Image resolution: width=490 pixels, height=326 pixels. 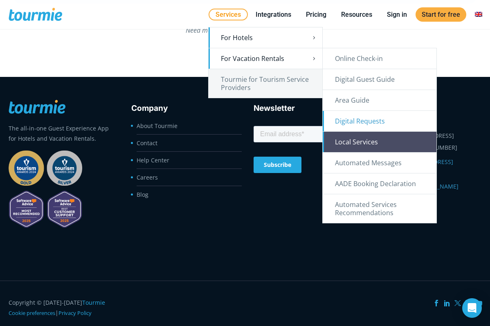 What do you see at coordinates (379, 58) in the screenshot?
I see `a: Online Check-in` at bounding box center [379, 58].